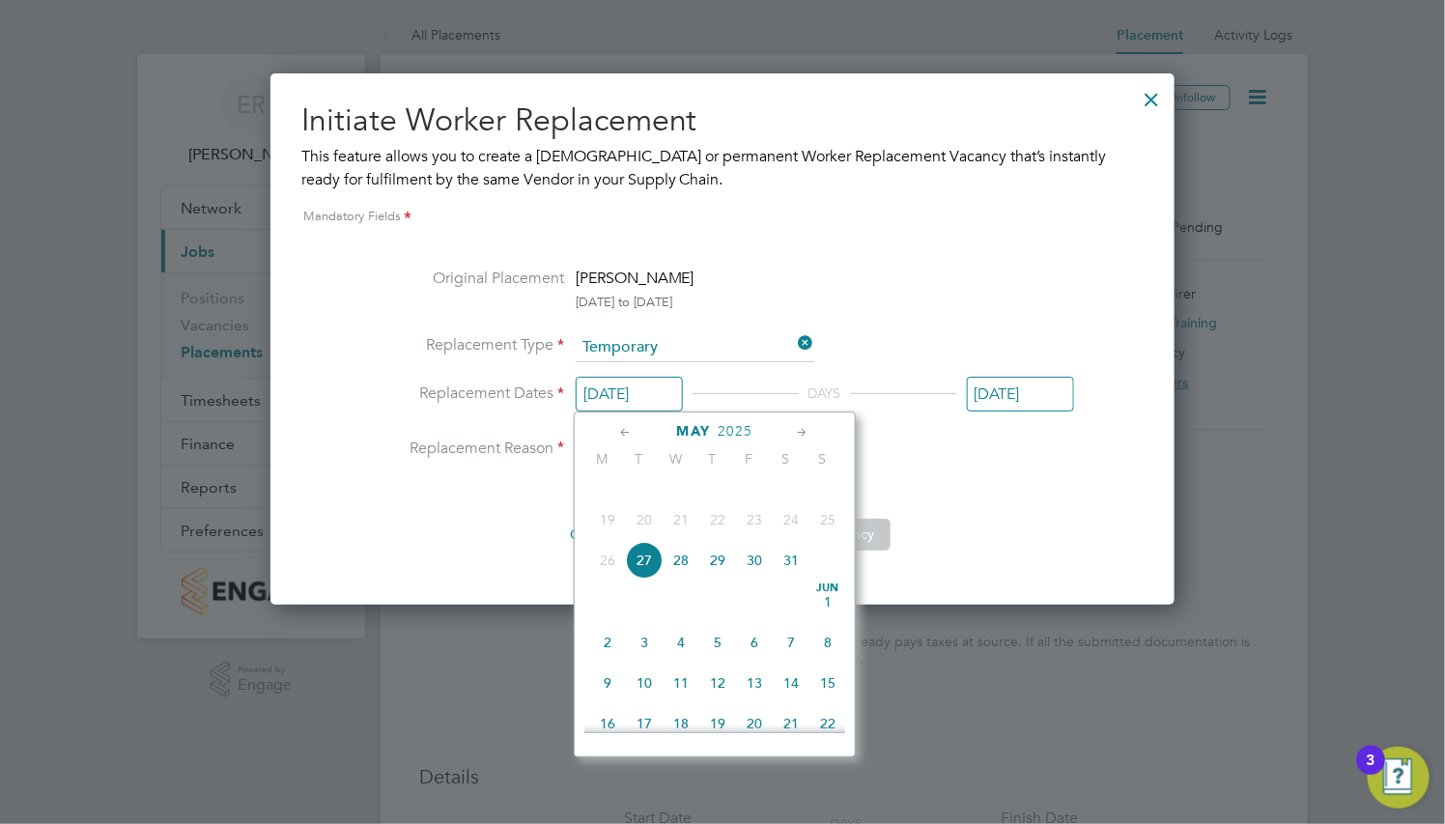  Describe the element at coordinates (723, 121) in the screenshot. I see `h2: Initiate Worker Replacement` at that location.